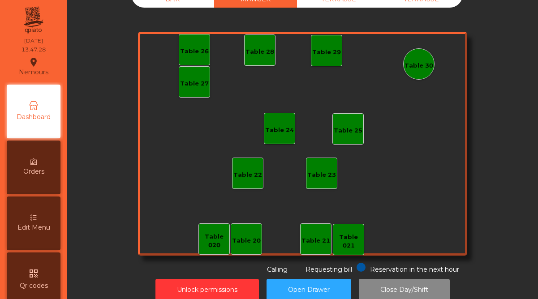 The height and width of the screenshot is (299, 538). What do you see at coordinates (329, 270) in the screenshot?
I see `span: Requesting bill` at bounding box center [329, 270].